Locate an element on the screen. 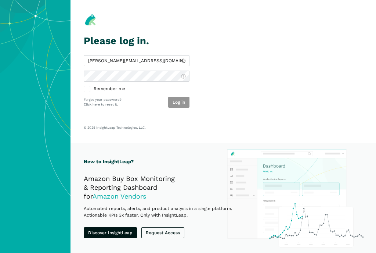 This screenshot has width=376, height=253. input: admin@insightleap.com is located at coordinates (137, 61).